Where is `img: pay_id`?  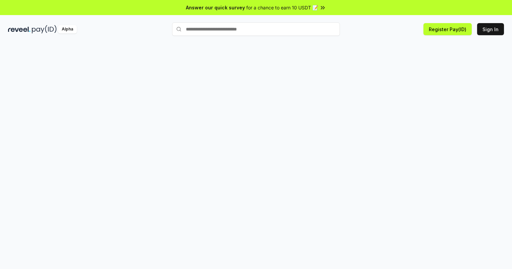
img: pay_id is located at coordinates (44, 29).